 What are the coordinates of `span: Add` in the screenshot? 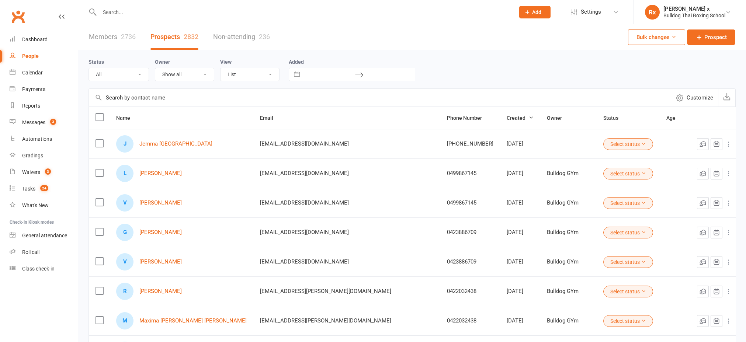 It's located at (537, 12).